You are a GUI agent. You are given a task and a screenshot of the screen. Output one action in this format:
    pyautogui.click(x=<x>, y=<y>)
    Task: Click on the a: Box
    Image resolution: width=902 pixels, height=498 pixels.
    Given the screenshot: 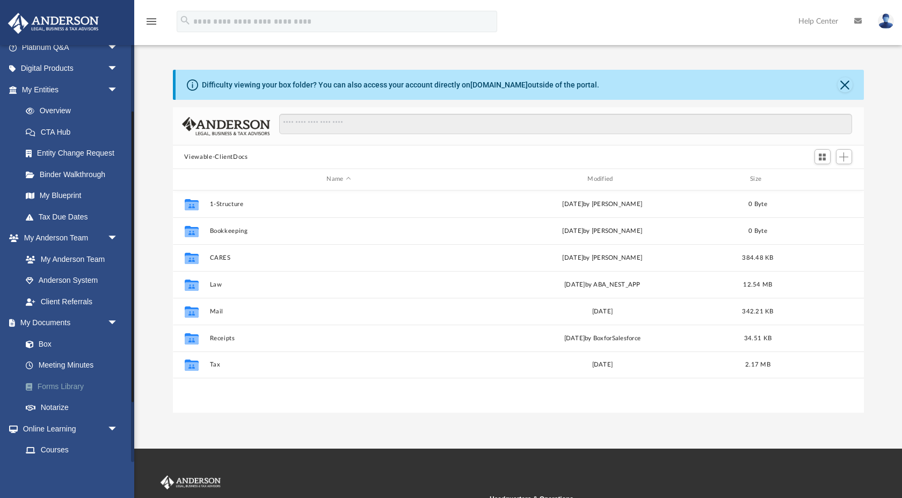 What is the action you would take?
    pyautogui.click(x=72, y=344)
    